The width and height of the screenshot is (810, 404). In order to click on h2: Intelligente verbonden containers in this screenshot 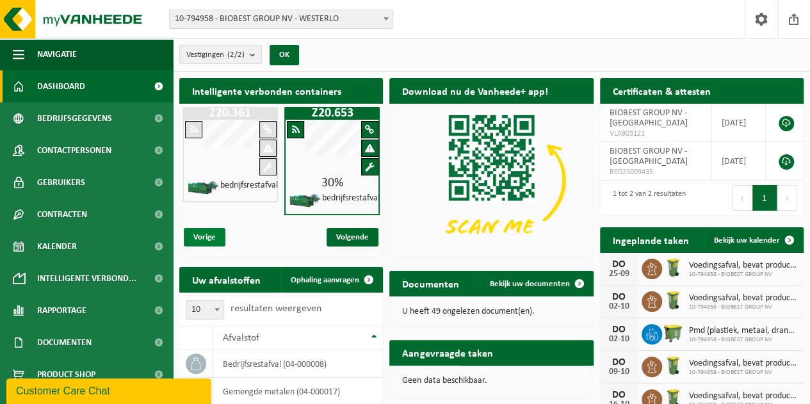, I will do `click(281, 90)`.